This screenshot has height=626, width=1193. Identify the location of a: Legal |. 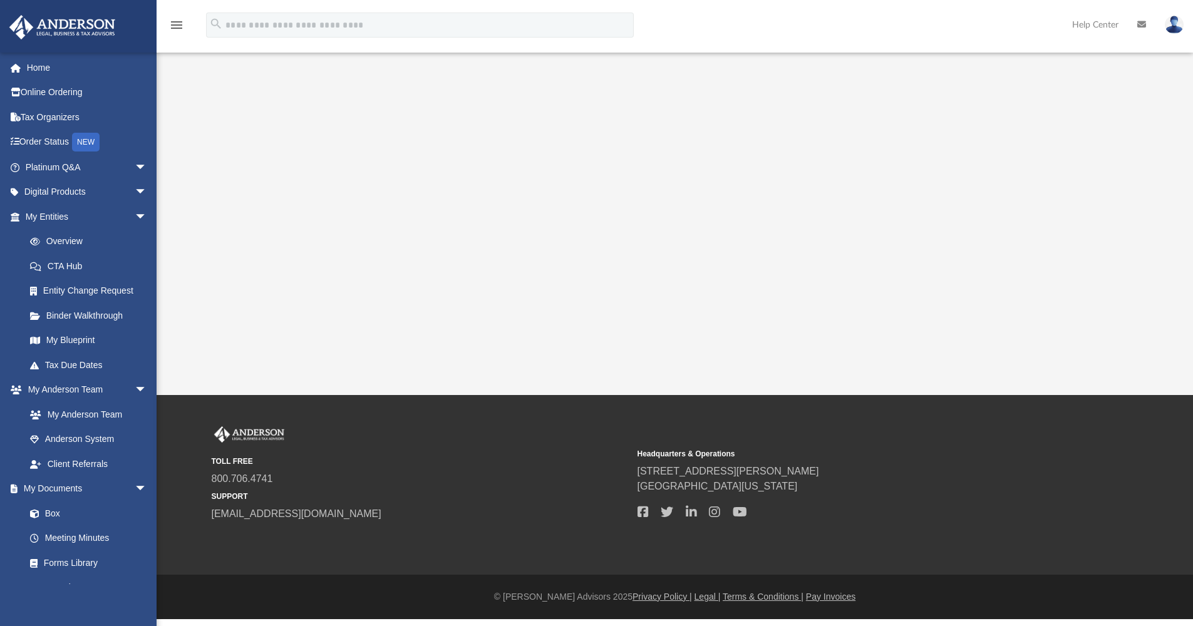
(708, 597).